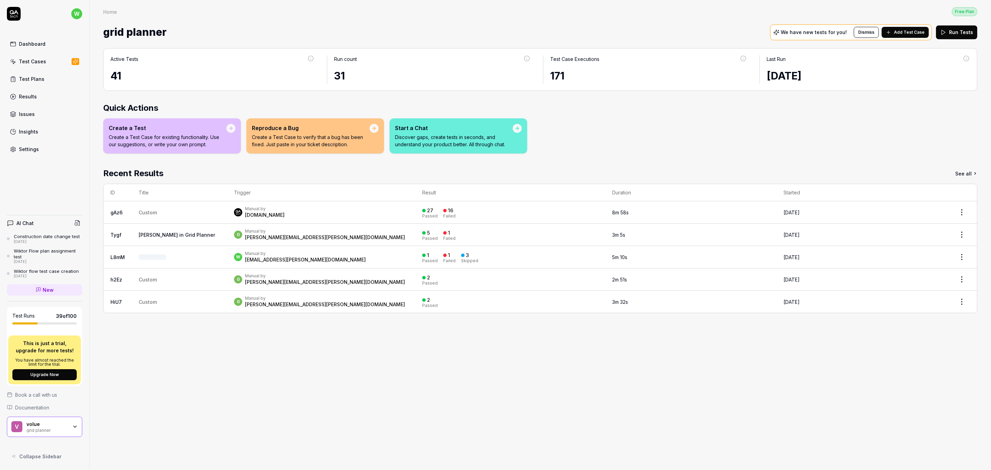 The width and height of the screenshot is (991, 470). What do you see at coordinates (238, 257) in the screenshot?
I see `span: w` at bounding box center [238, 257].